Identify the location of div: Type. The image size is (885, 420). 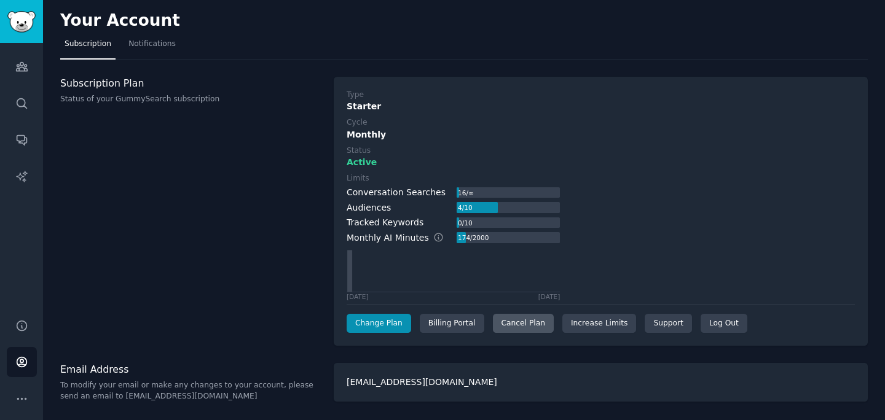
(355, 95).